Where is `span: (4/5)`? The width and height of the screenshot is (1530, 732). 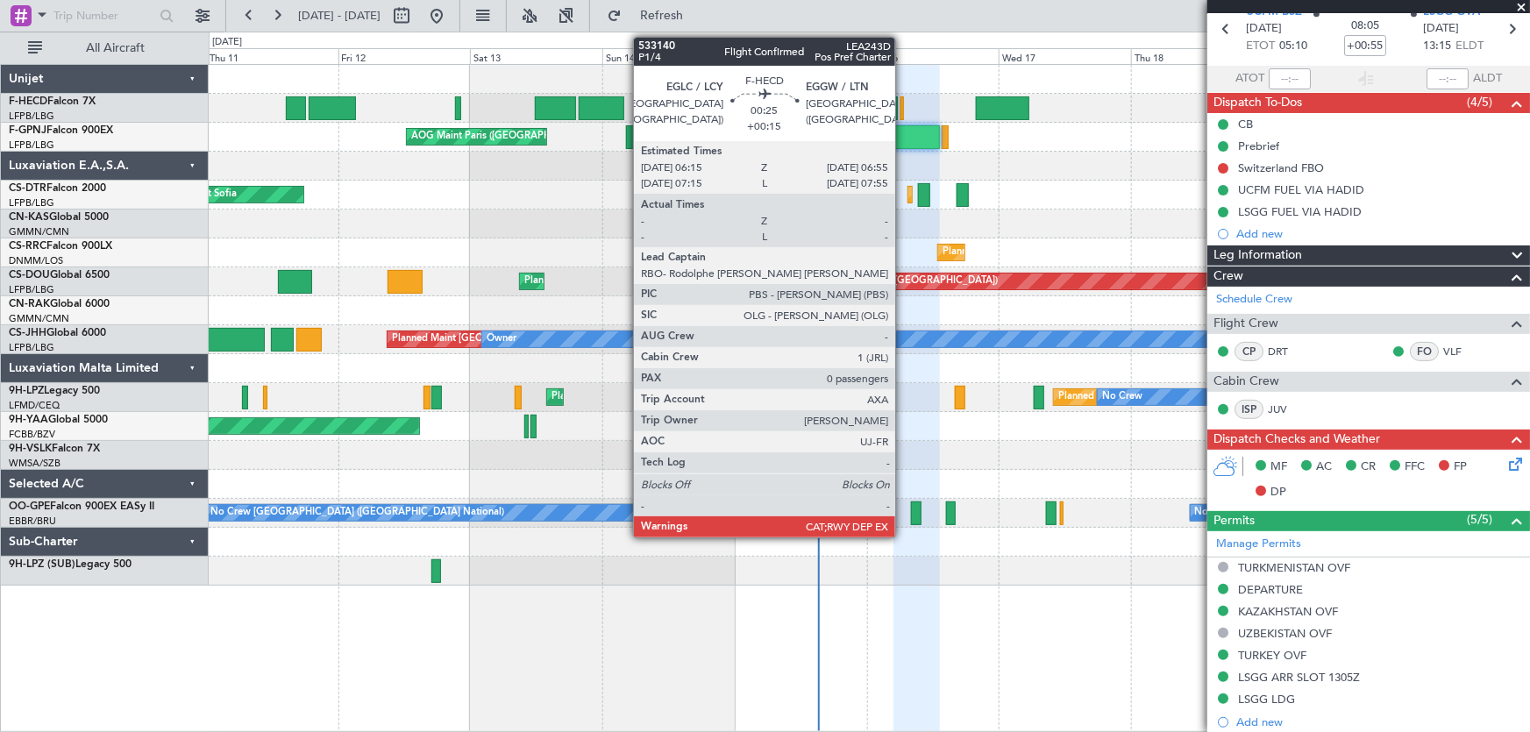 span: (4/5) is located at coordinates (1479, 102).